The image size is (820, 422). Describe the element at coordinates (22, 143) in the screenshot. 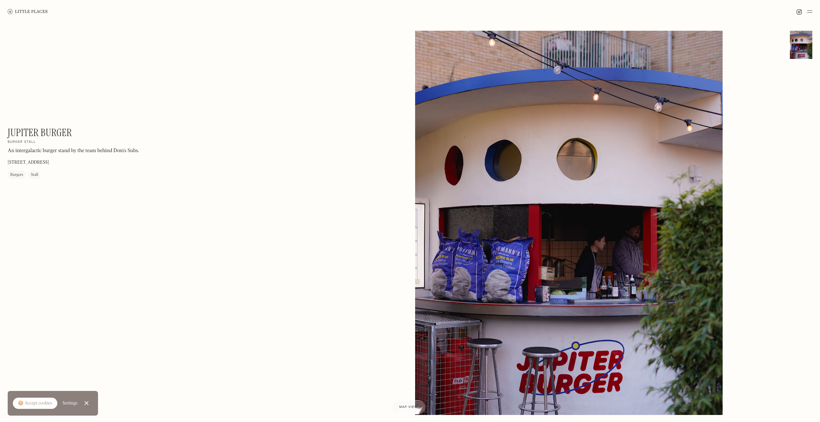

I see `h2: Burger stall` at that location.